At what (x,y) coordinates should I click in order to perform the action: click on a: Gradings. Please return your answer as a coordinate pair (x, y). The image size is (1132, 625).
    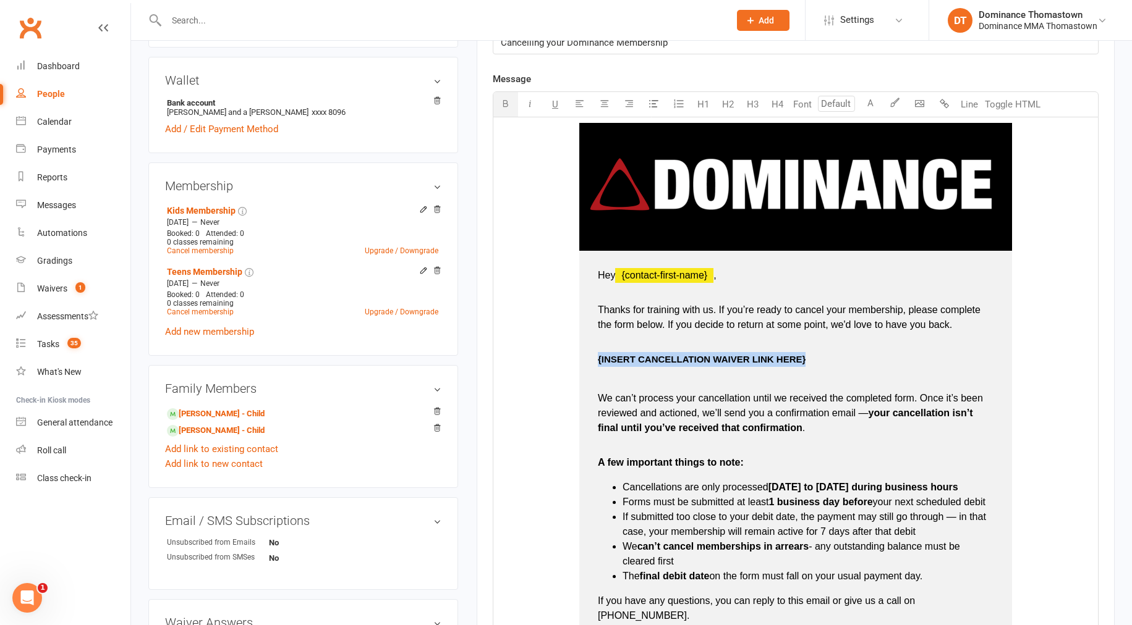
    Looking at the image, I should click on (73, 261).